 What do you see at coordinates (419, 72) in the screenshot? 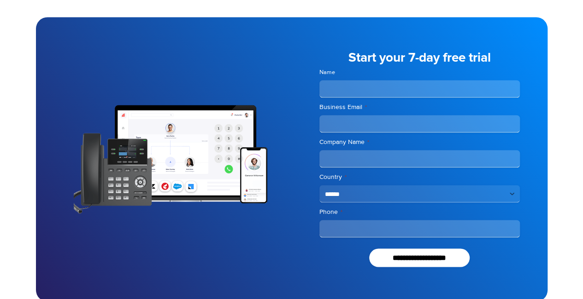
I see `label: Name` at bounding box center [419, 72].